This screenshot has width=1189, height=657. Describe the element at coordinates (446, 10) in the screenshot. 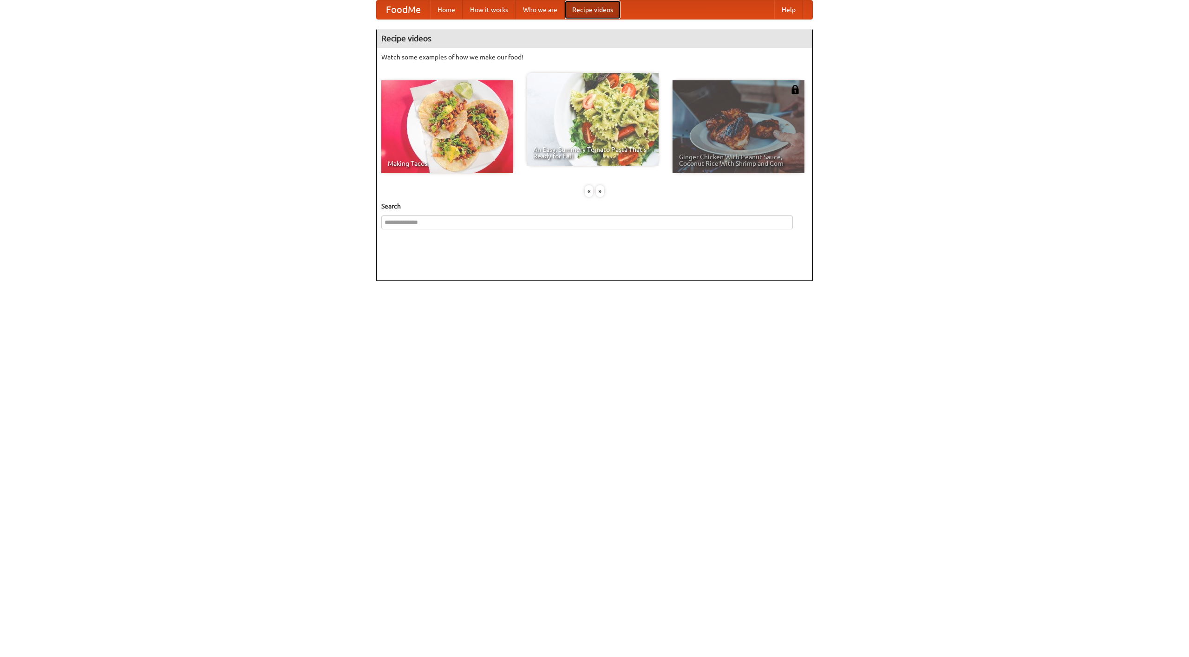

I see `a: Home` at that location.